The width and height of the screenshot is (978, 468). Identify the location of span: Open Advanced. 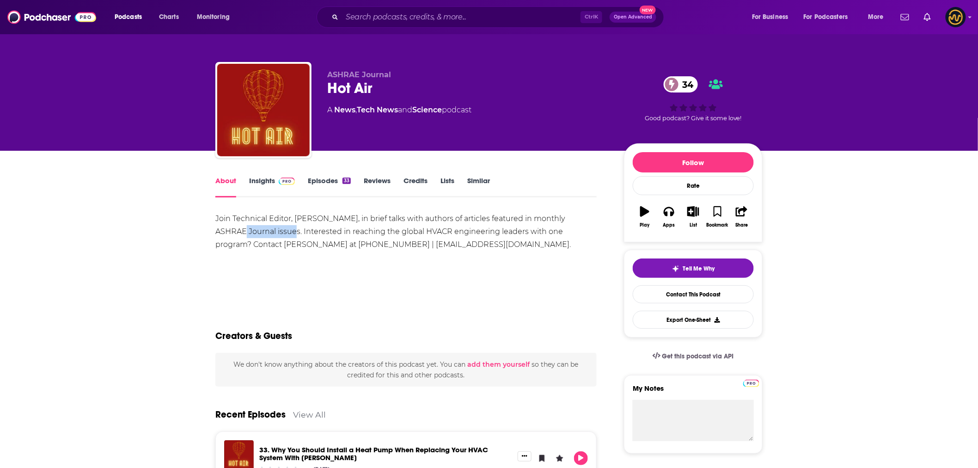
(633, 17).